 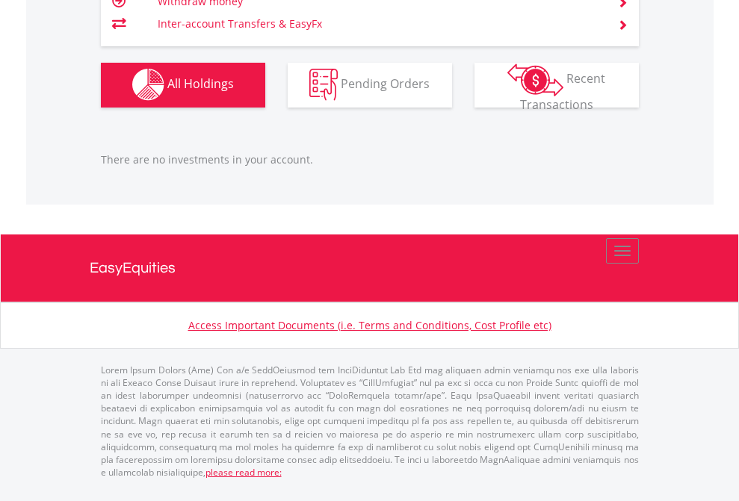 I want to click on img: pending_instructions-wht.png, so click(x=323, y=84).